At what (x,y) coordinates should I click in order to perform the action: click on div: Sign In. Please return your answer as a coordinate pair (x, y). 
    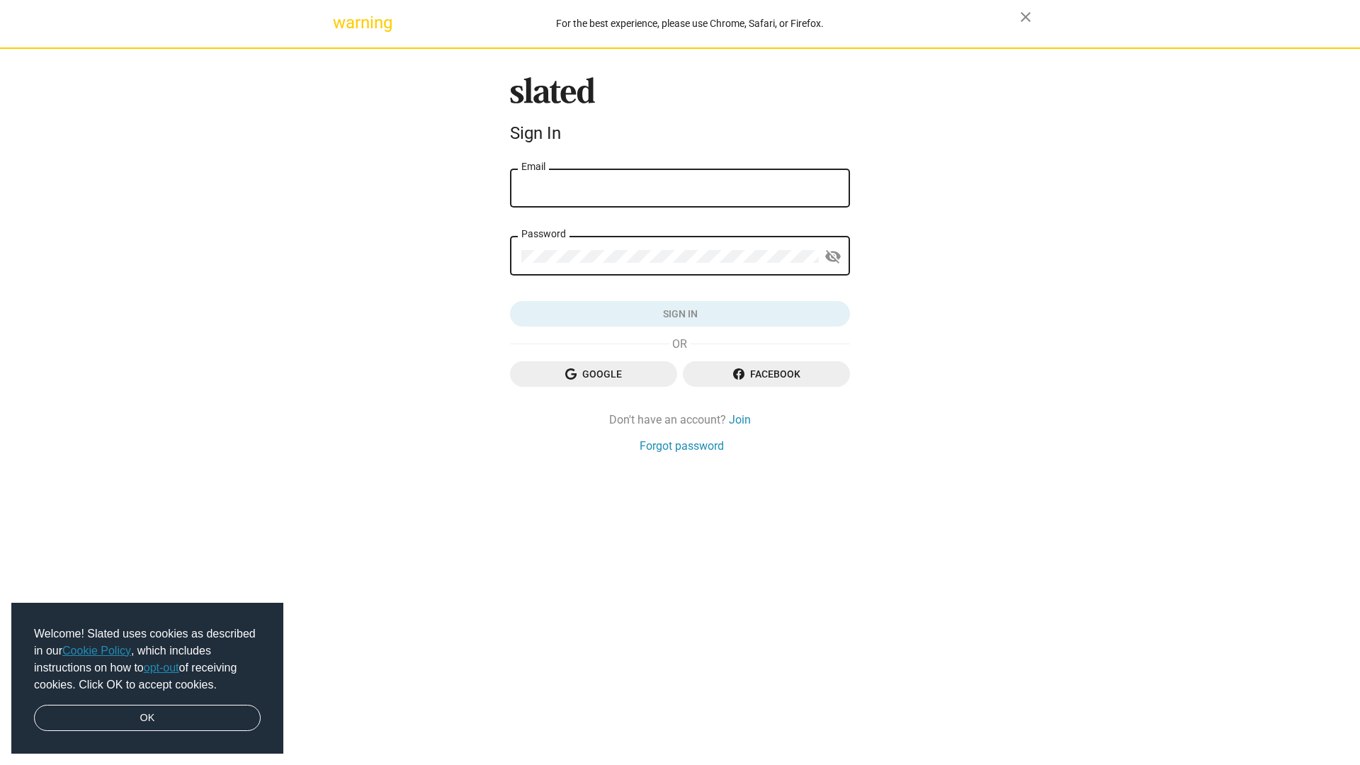
    Looking at the image, I should click on (680, 133).